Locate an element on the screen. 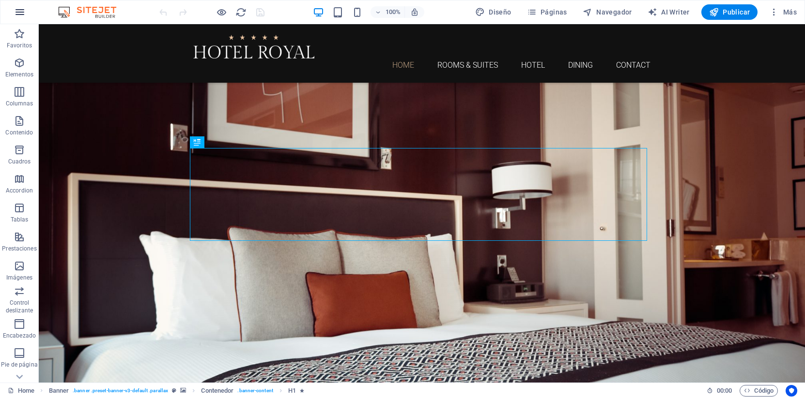 The height and width of the screenshot is (398, 805). div: Diseño (Ctrl+Alt+Y) is located at coordinates (493, 12).